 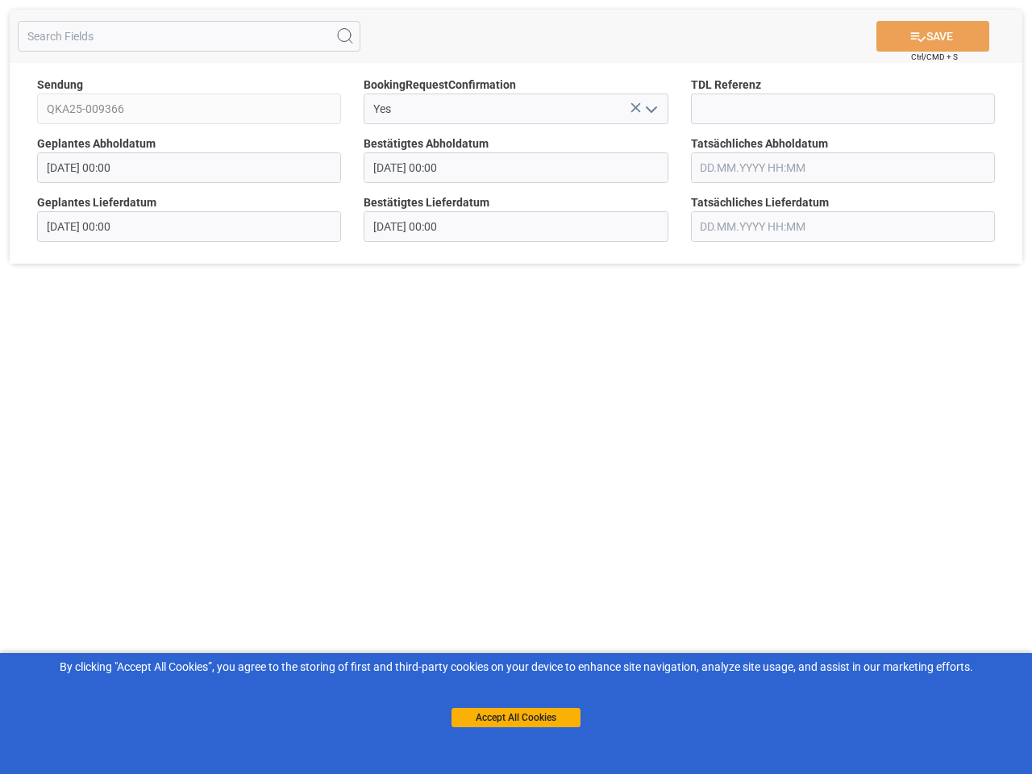 What do you see at coordinates (516, 718) in the screenshot?
I see `button: Accept All Cookies` at bounding box center [516, 718].